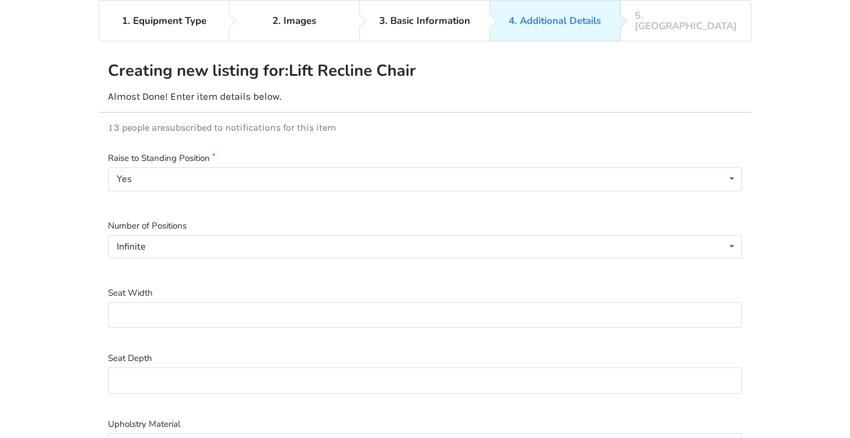  I want to click on label: Upholstry Material, so click(425, 424).